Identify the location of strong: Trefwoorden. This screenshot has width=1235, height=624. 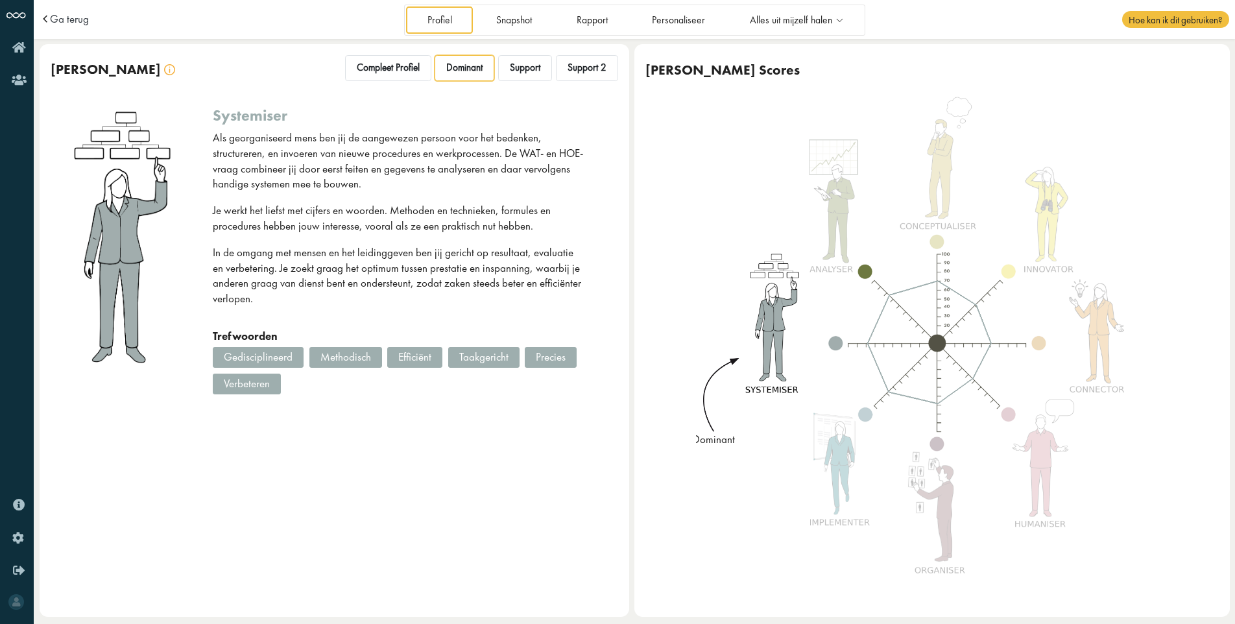
(245, 336).